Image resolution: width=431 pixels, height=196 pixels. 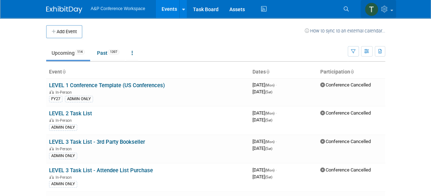 What do you see at coordinates (268, 72) in the screenshot?
I see `a: Sort by Start Date` at bounding box center [268, 72].